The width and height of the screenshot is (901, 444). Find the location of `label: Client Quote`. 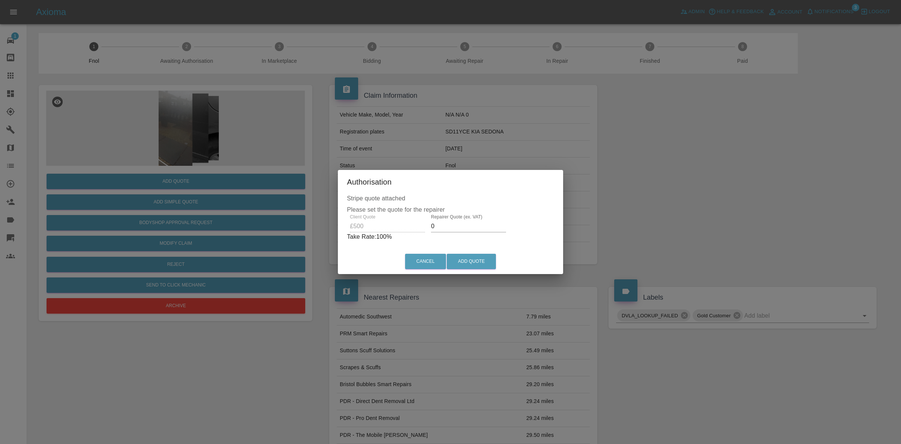

label: Client Quote is located at coordinates (363, 216).